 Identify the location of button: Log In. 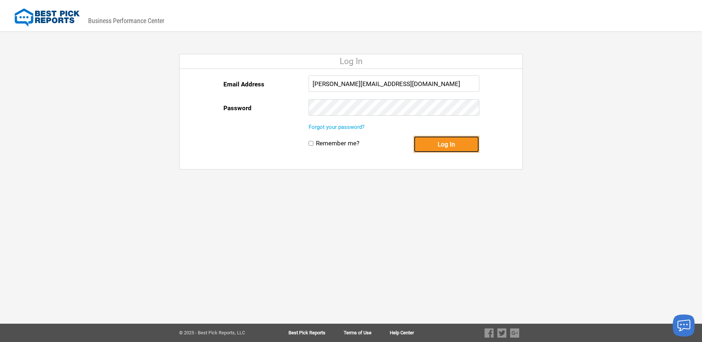
(446, 144).